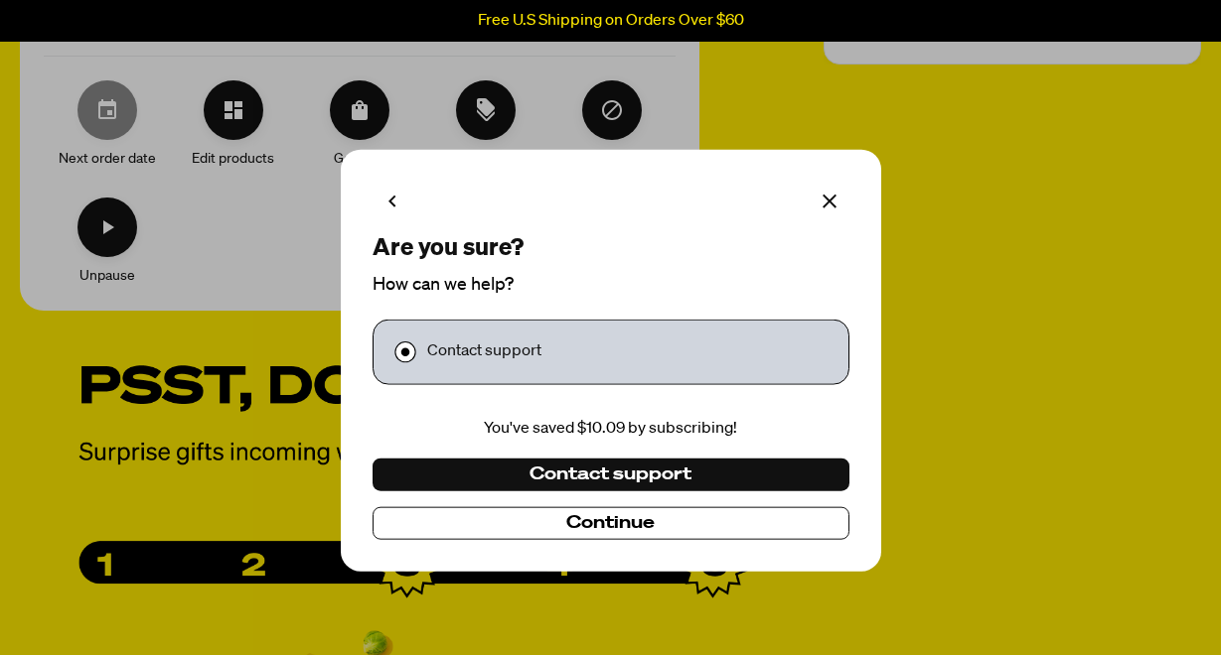  Describe the element at coordinates (610, 523) in the screenshot. I see `span: Continue` at that location.